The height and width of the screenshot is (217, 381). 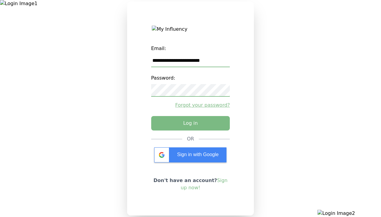 What do you see at coordinates (191, 139) in the screenshot?
I see `div: OR` at bounding box center [191, 139].